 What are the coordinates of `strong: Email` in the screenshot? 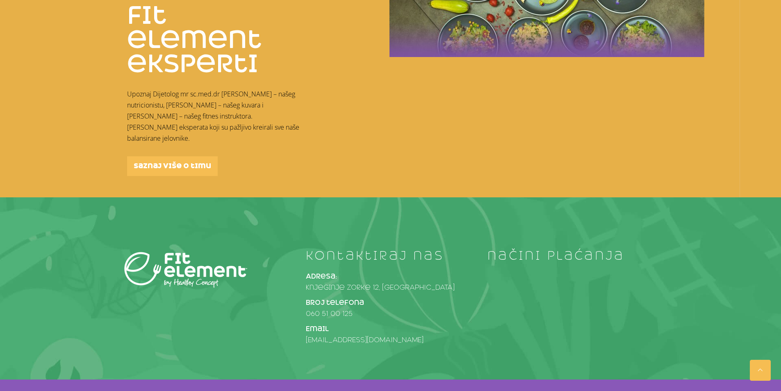 It's located at (317, 328).